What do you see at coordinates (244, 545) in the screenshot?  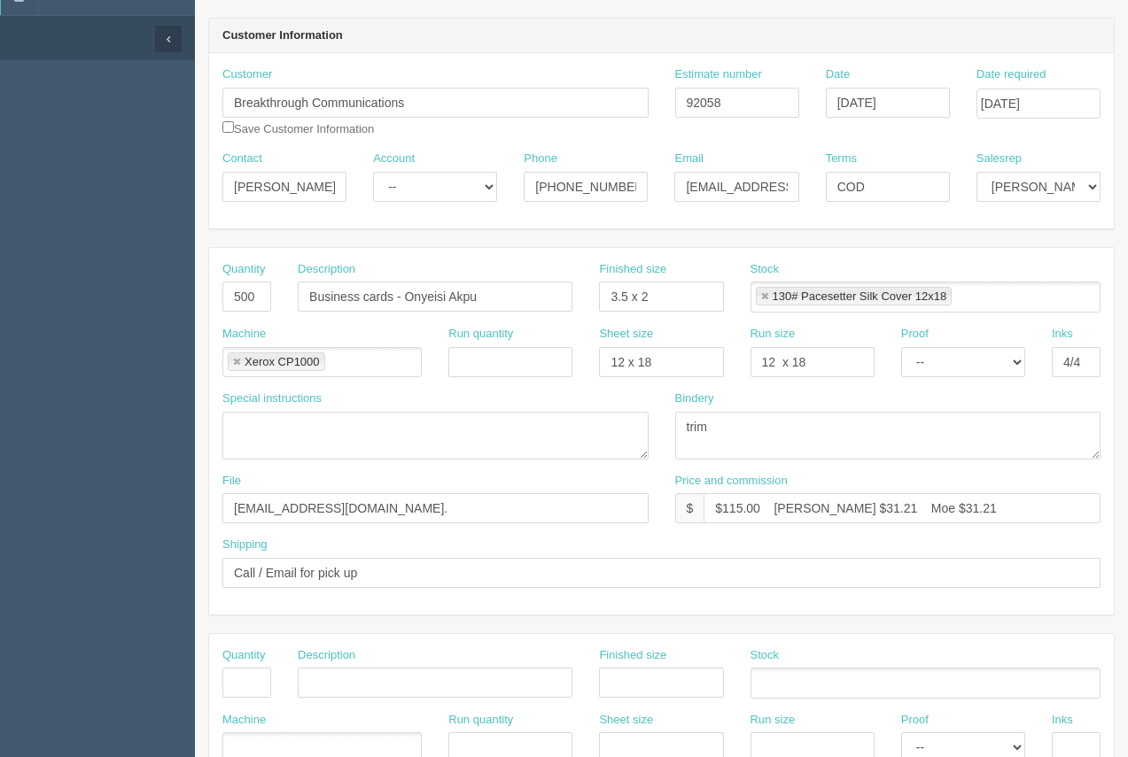 I see `label: Shipping` at bounding box center [244, 545].